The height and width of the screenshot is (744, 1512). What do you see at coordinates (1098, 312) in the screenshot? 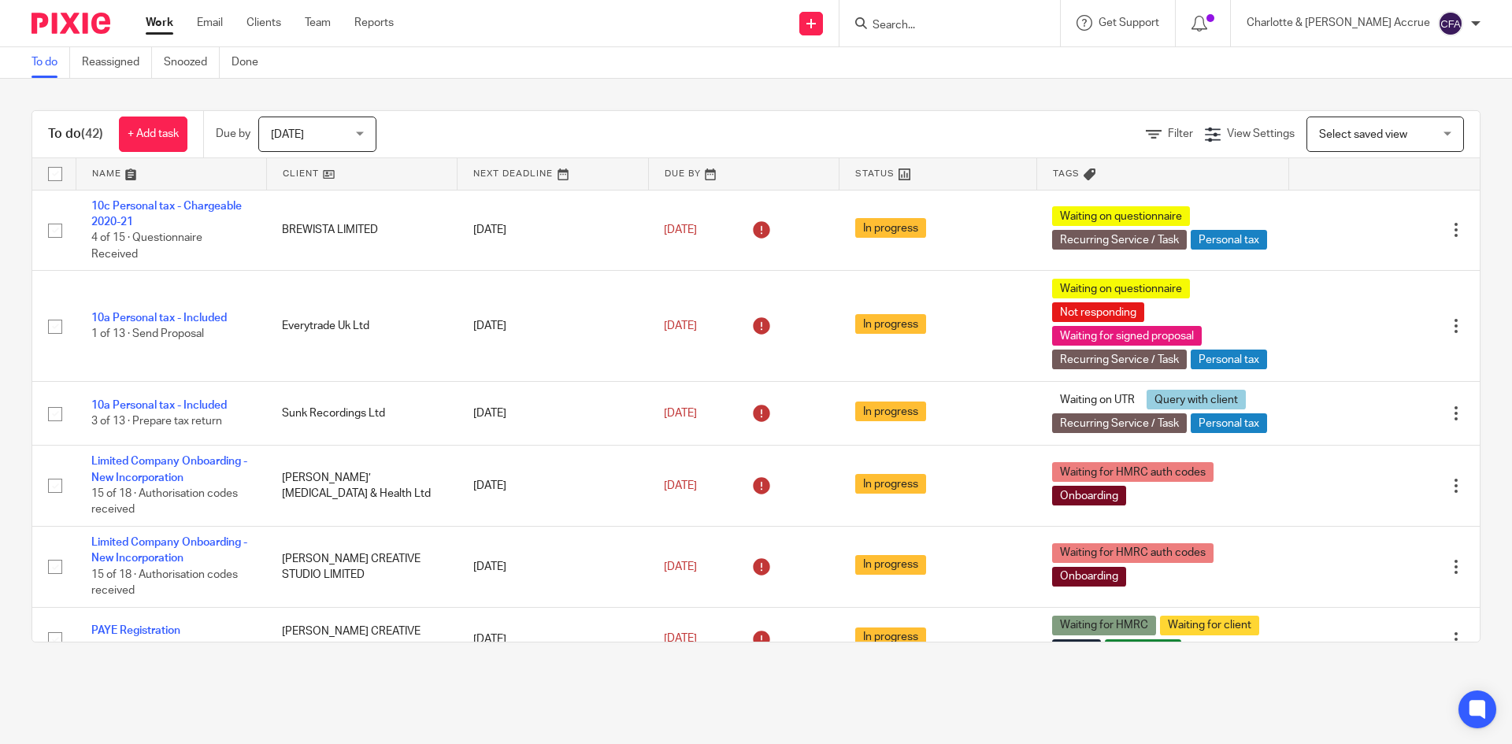
I see `span: Not responding` at bounding box center [1098, 312].